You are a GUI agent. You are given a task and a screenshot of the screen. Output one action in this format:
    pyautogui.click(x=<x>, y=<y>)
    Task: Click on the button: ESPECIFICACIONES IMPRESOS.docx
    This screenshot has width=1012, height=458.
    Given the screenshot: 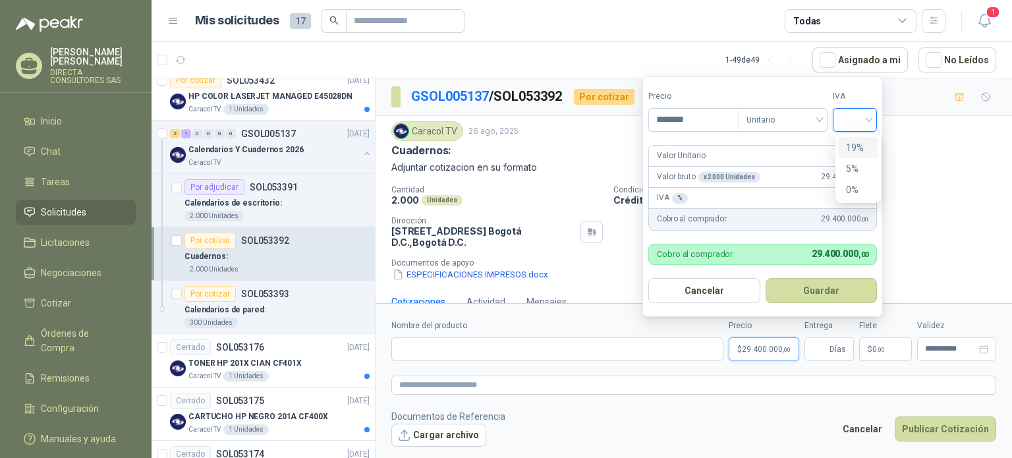 What is the action you would take?
    pyautogui.click(x=471, y=274)
    